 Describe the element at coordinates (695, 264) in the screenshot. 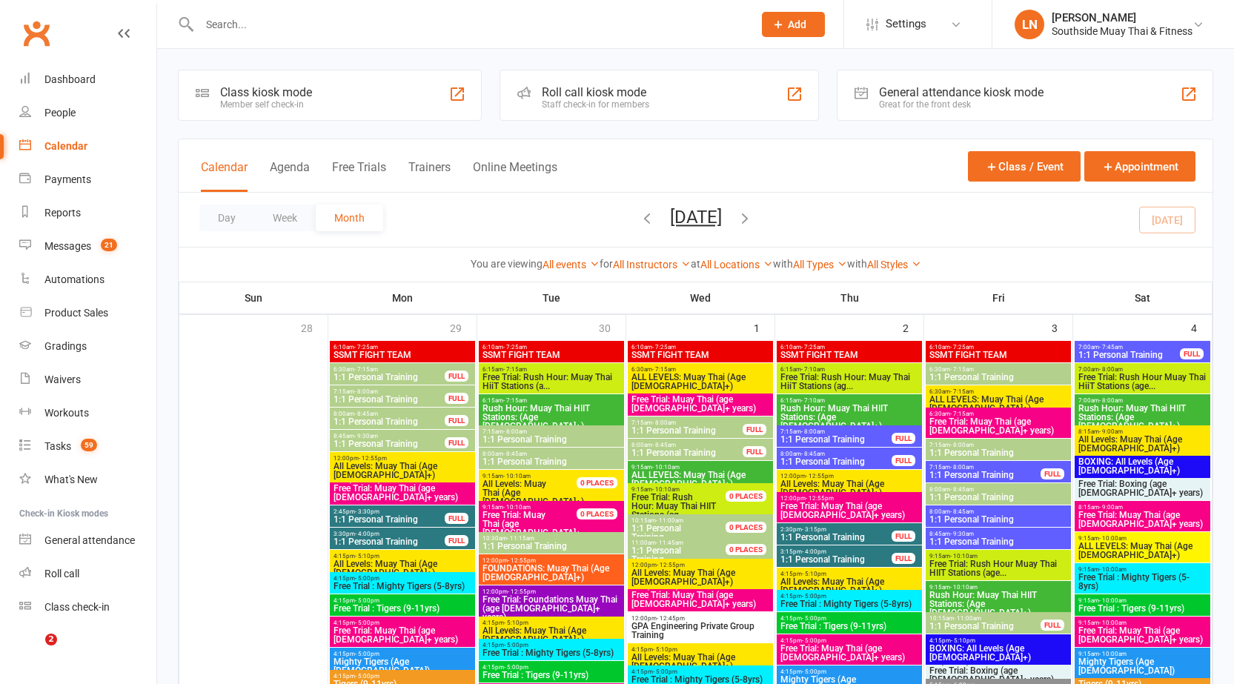

I see `strong: at` at that location.